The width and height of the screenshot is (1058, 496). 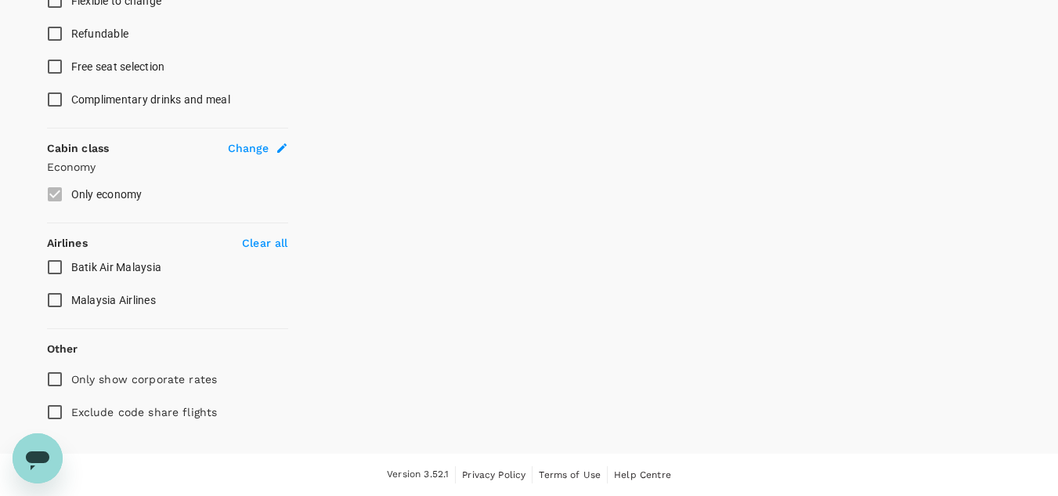 What do you see at coordinates (642, 474) in the screenshot?
I see `a: Help Centre` at bounding box center [642, 474].